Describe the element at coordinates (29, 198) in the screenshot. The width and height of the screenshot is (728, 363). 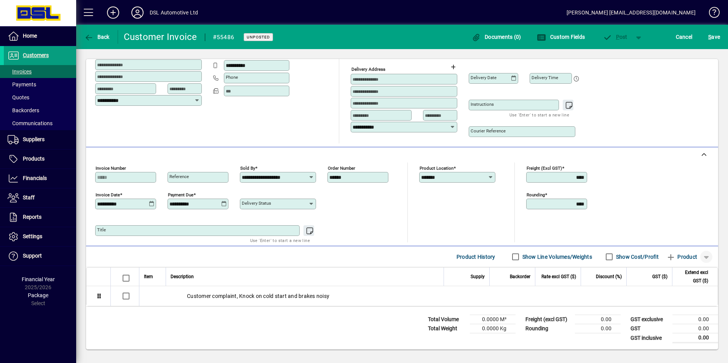
I see `span: Staff` at that location.